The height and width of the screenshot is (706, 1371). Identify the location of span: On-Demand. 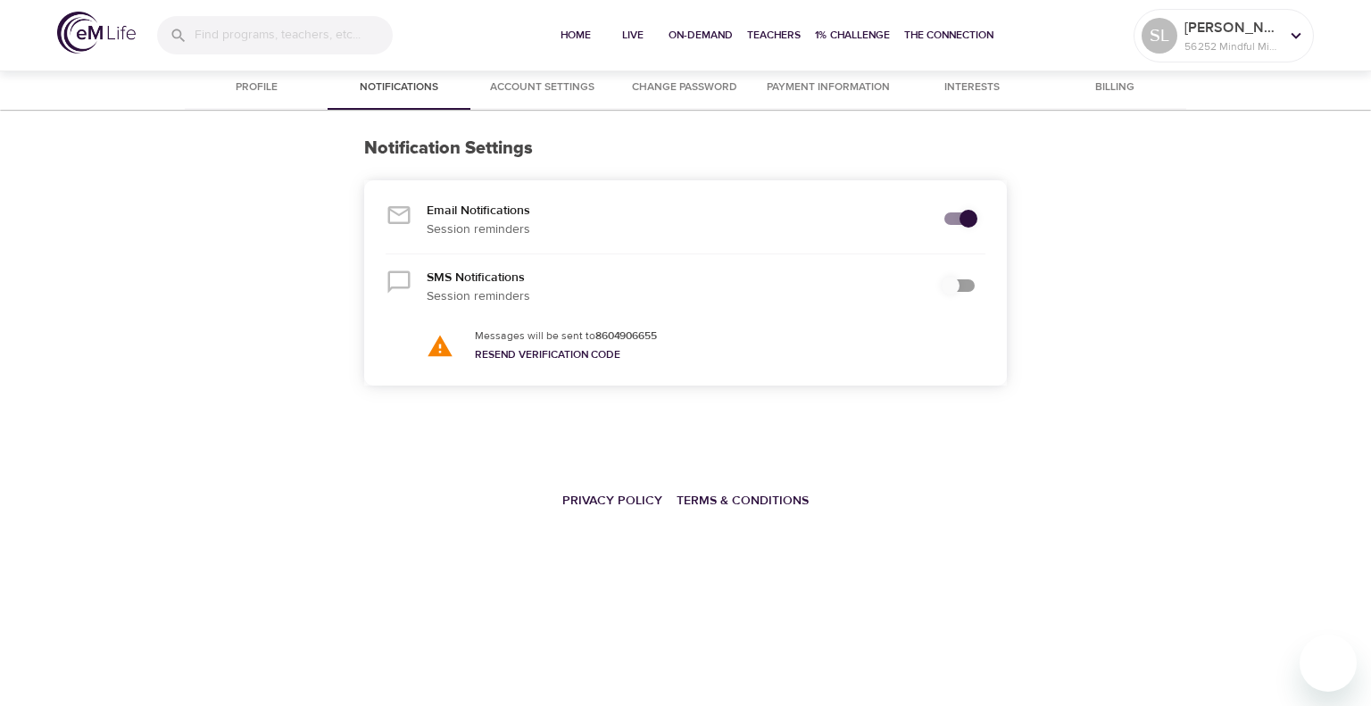
(701, 35).